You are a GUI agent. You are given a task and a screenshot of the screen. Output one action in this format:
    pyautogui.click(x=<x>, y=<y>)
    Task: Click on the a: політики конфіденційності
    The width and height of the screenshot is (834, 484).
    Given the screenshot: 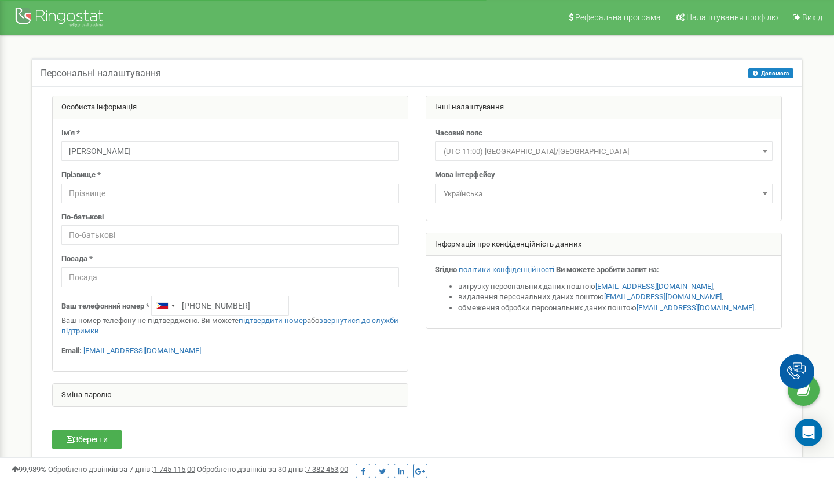 What is the action you would take?
    pyautogui.click(x=506, y=269)
    